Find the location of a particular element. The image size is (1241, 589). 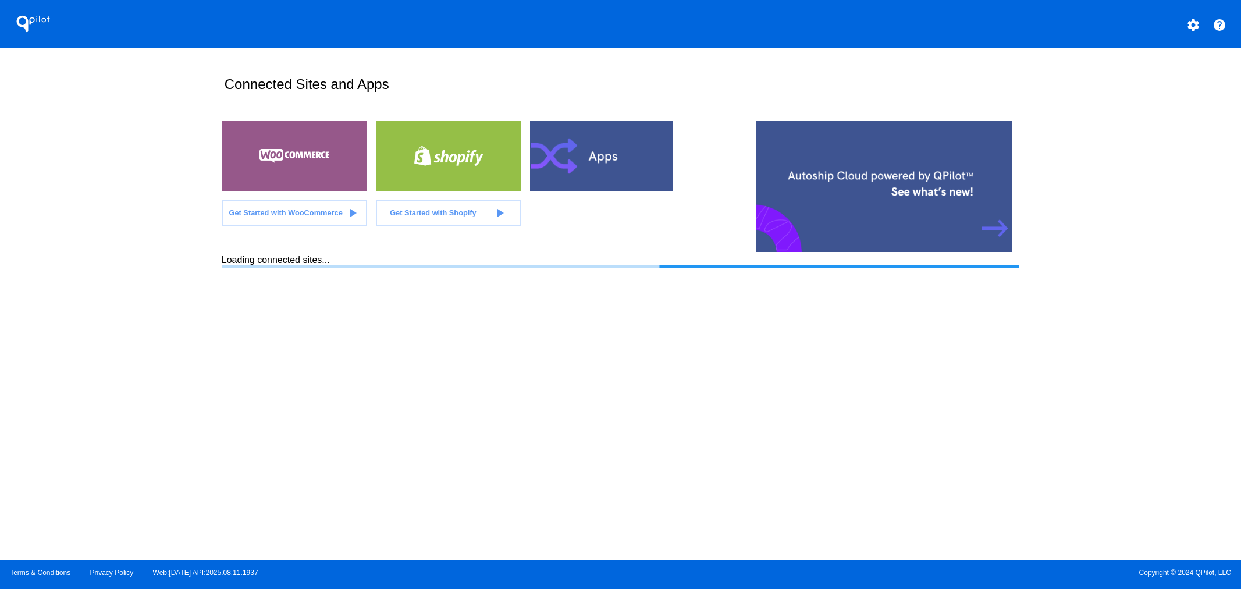

mat-icon: settings is located at coordinates (1193, 25).